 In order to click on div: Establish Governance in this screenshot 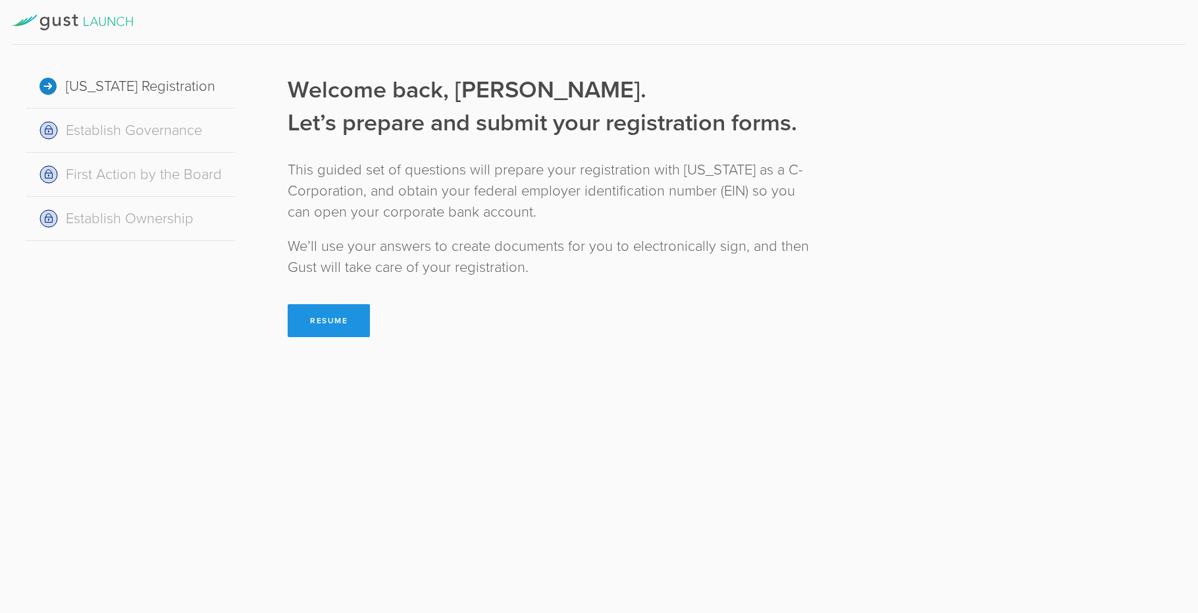, I will do `click(130, 130)`.